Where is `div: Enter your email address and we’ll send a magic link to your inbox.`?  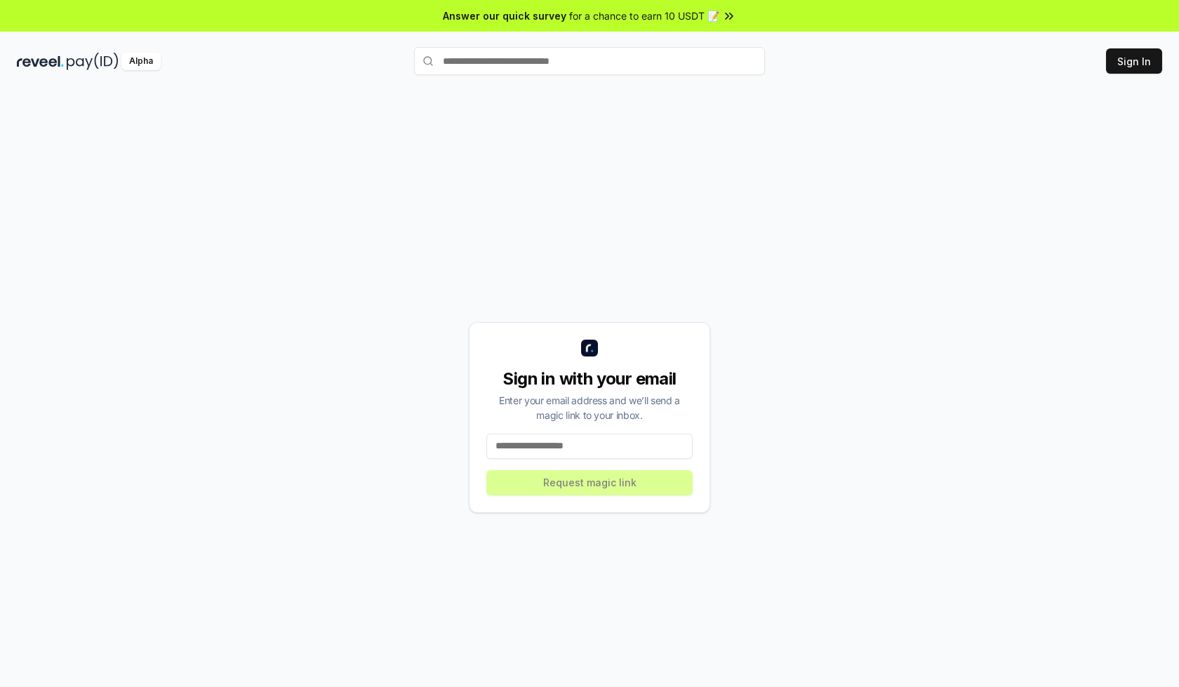 div: Enter your email address and we’ll send a magic link to your inbox. is located at coordinates (589, 408).